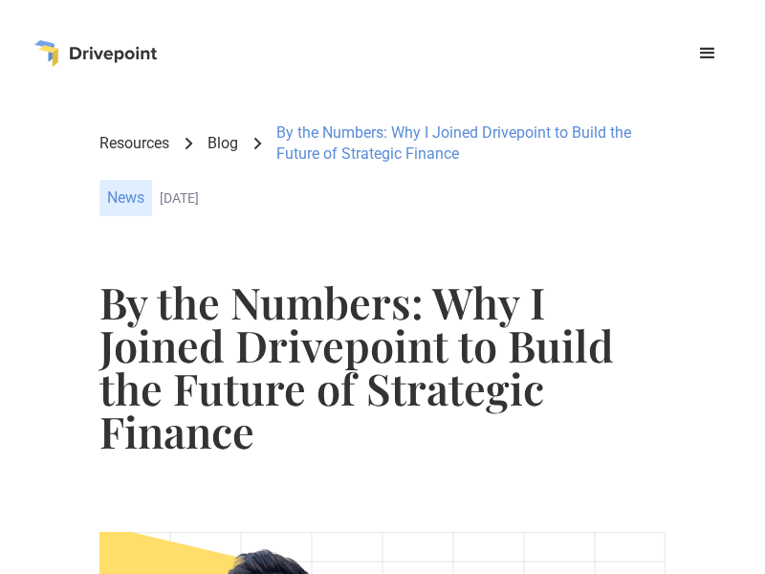 This screenshot has height=574, width=765. What do you see at coordinates (708, 54) in the screenshot?
I see `div: menu` at bounding box center [708, 54].